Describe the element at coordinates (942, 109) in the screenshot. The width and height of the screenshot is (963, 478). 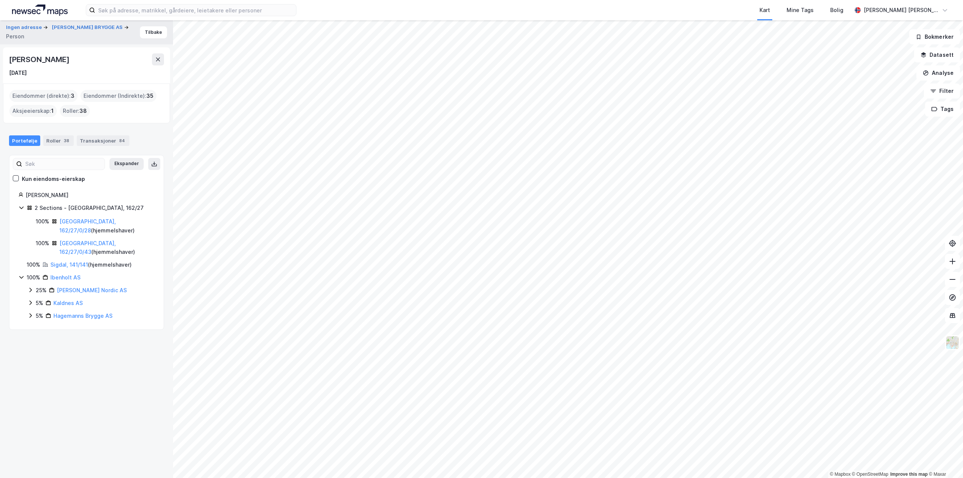
I see `button: Tags` at that location.